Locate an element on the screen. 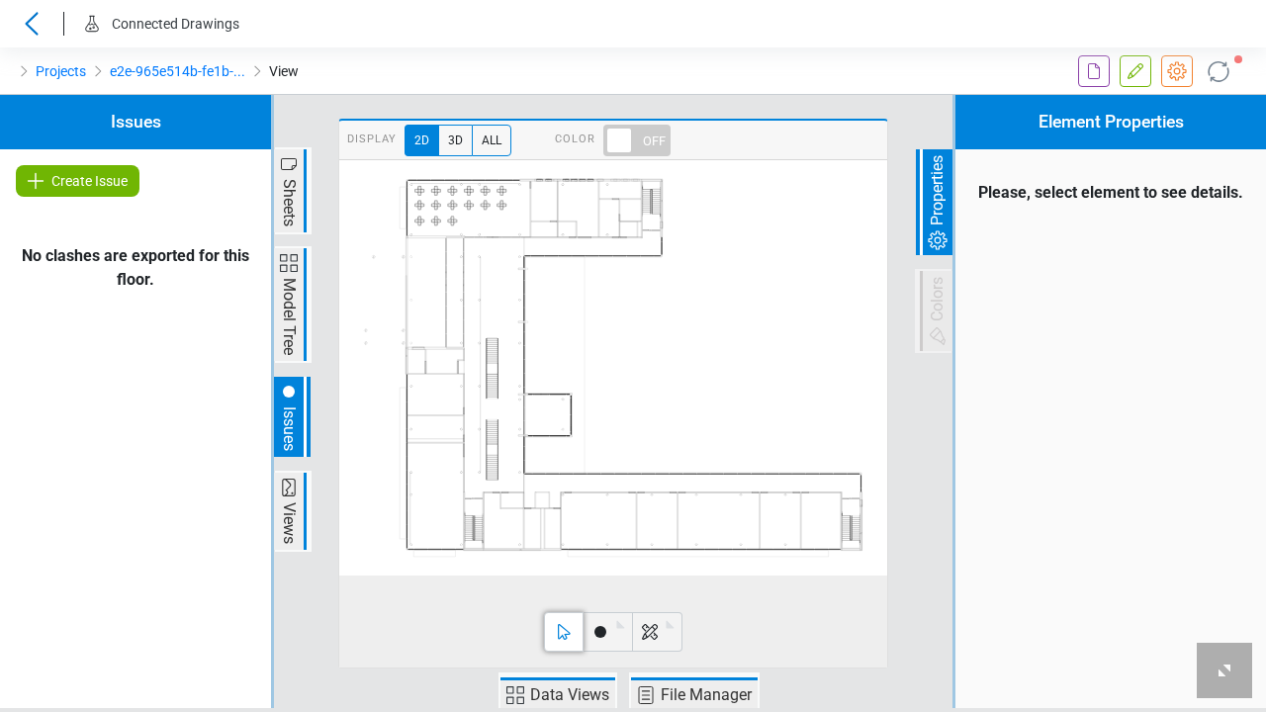 This screenshot has height=712, width=1266. span: 3D is located at coordinates (455, 140).